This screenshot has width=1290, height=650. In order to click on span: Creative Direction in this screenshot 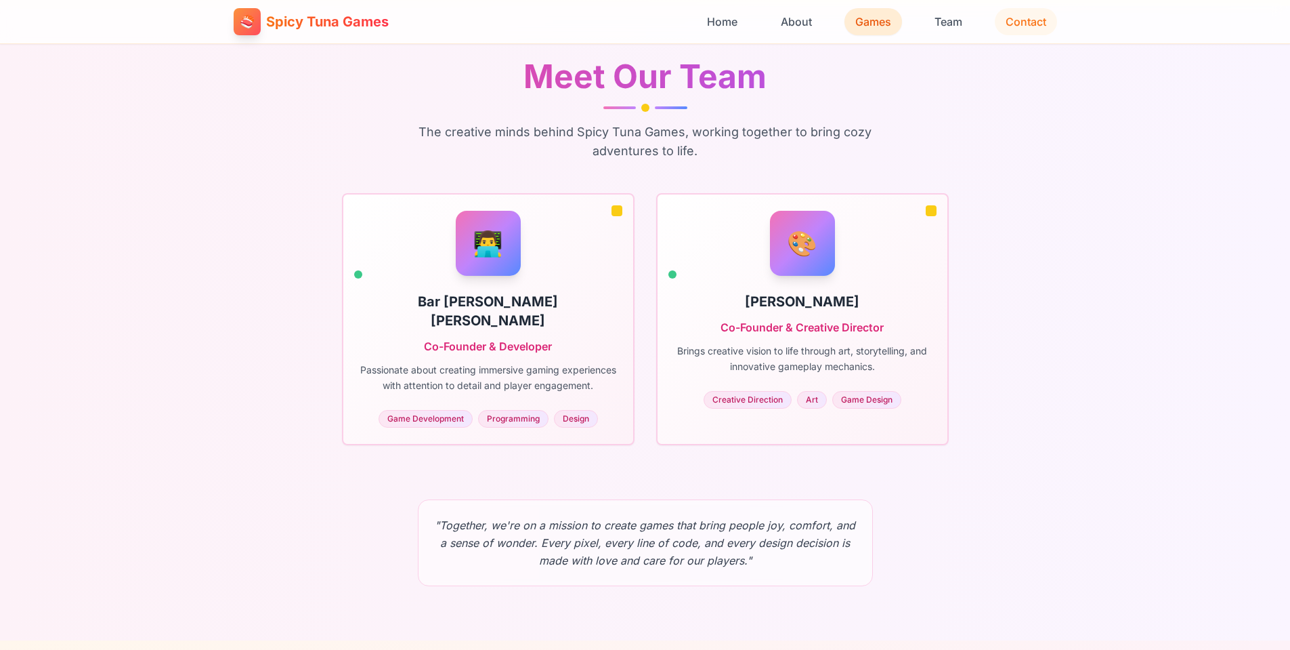, I will do `click(748, 400)`.